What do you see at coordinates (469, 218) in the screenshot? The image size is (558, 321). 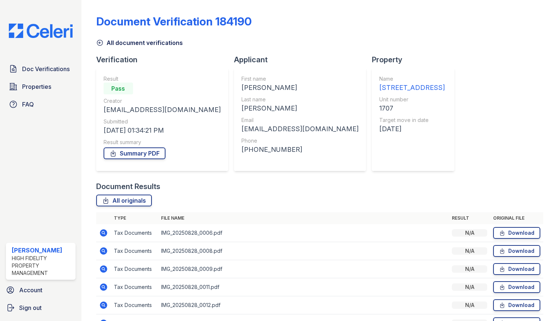 I see `th: Result` at bounding box center [469, 218].